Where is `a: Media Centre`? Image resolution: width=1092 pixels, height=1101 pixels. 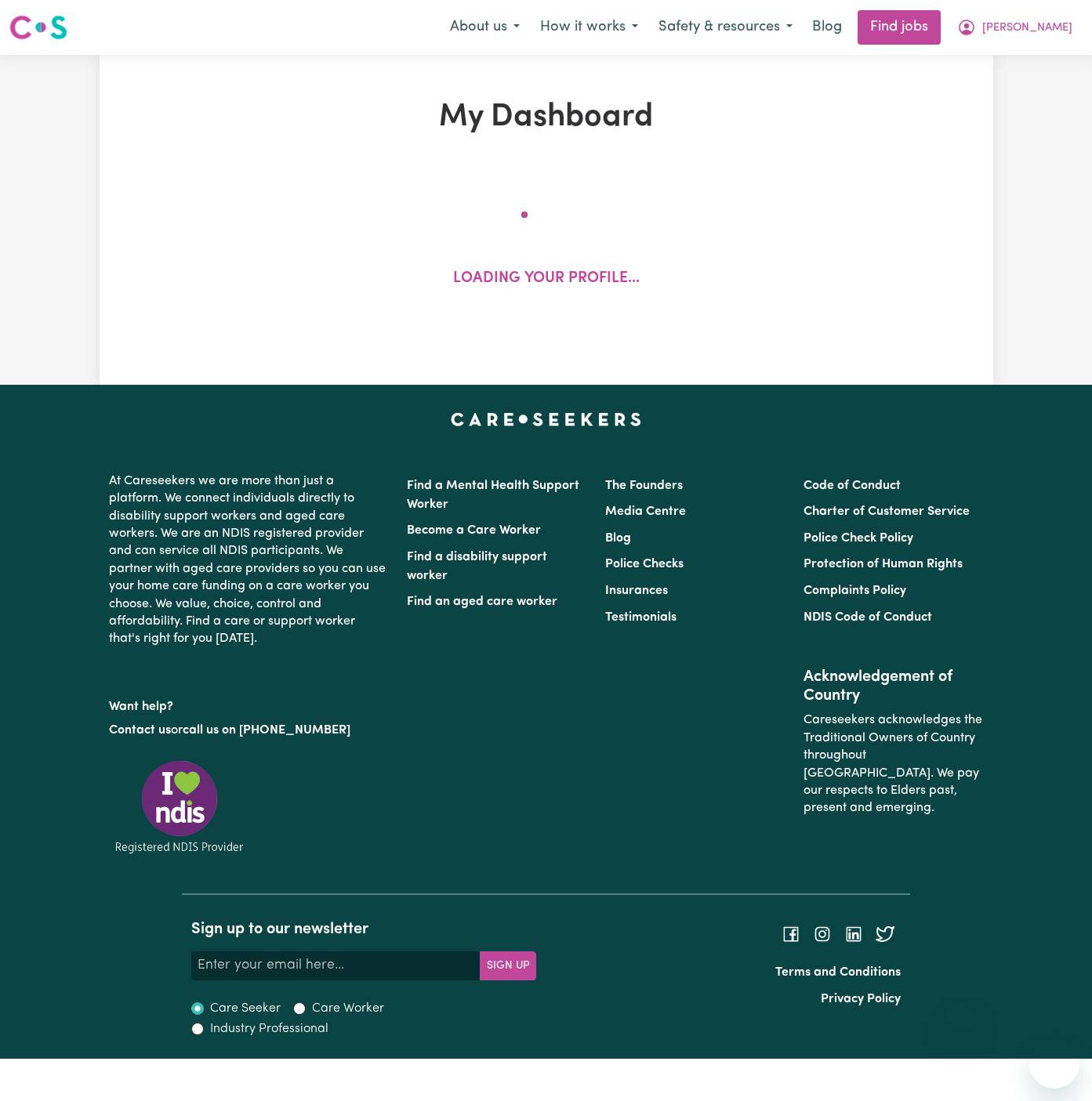
a: Media Centre is located at coordinates (645, 512).